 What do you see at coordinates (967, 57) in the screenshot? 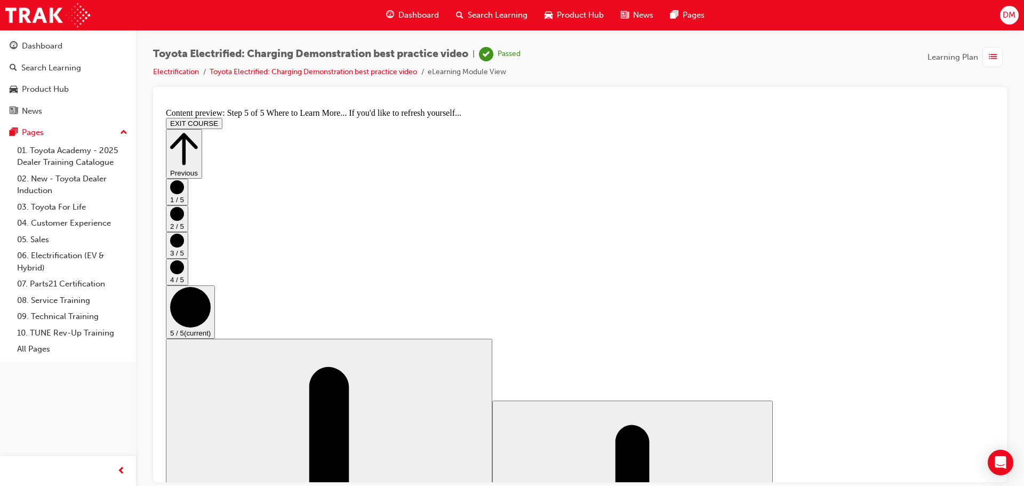
I see `button: Learning Plan` at bounding box center [967, 57].